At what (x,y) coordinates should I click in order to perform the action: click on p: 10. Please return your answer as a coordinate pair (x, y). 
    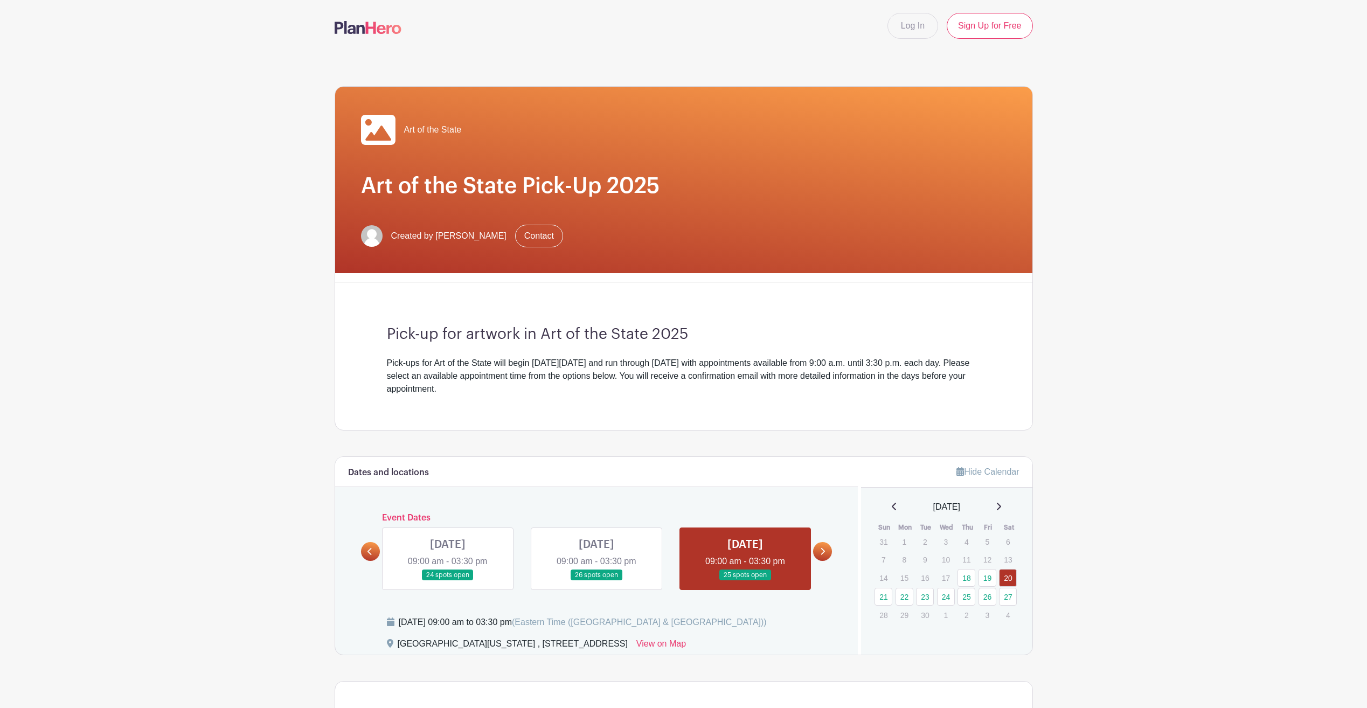
    Looking at the image, I should click on (946, 559).